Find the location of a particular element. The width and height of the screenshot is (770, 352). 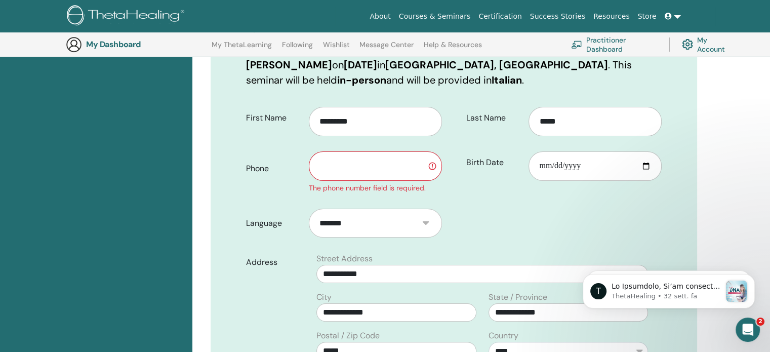

img: logo.png is located at coordinates (127, 16).